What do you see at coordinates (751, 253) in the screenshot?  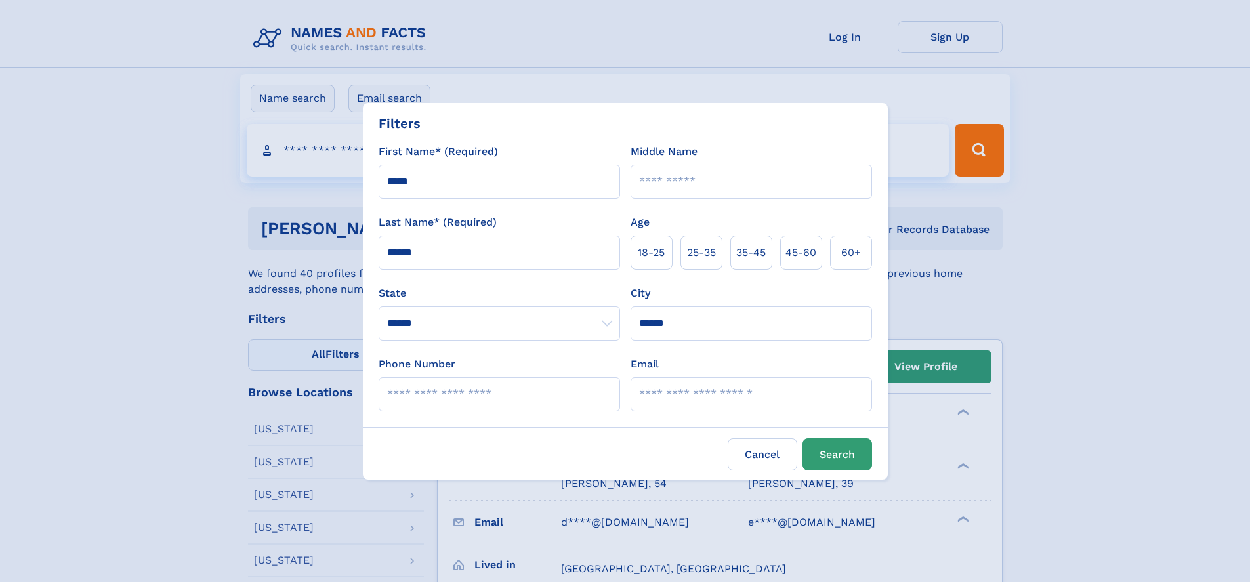 I see `span: 35‑45` at bounding box center [751, 253].